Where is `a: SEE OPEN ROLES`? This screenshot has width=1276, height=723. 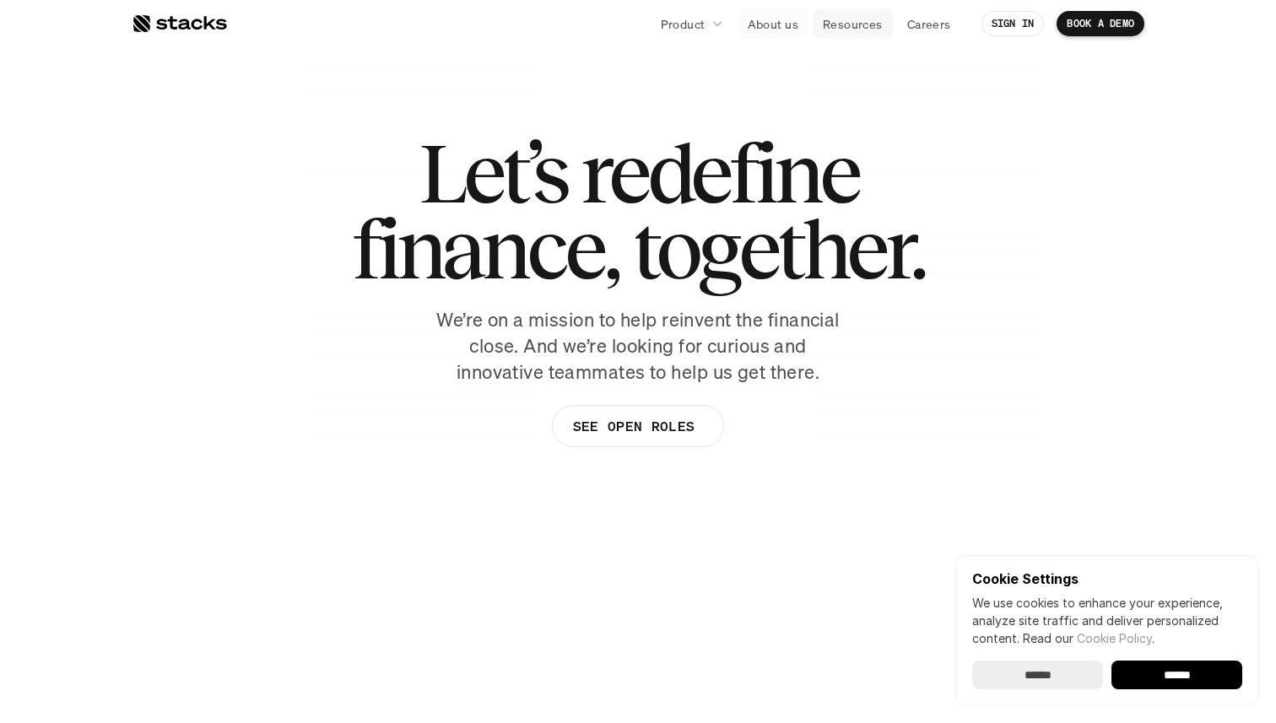
a: SEE OPEN ROLES is located at coordinates (638, 426).